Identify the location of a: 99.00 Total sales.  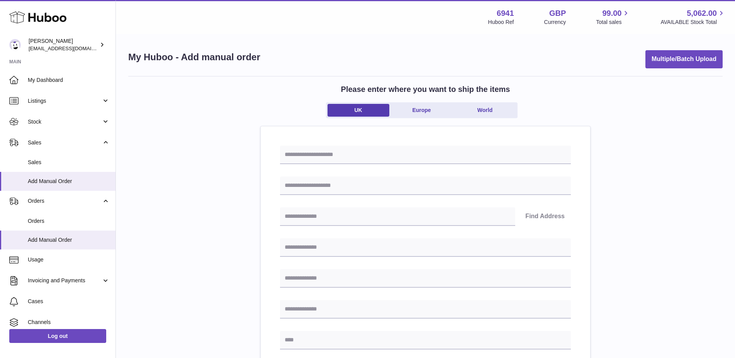
(613, 17).